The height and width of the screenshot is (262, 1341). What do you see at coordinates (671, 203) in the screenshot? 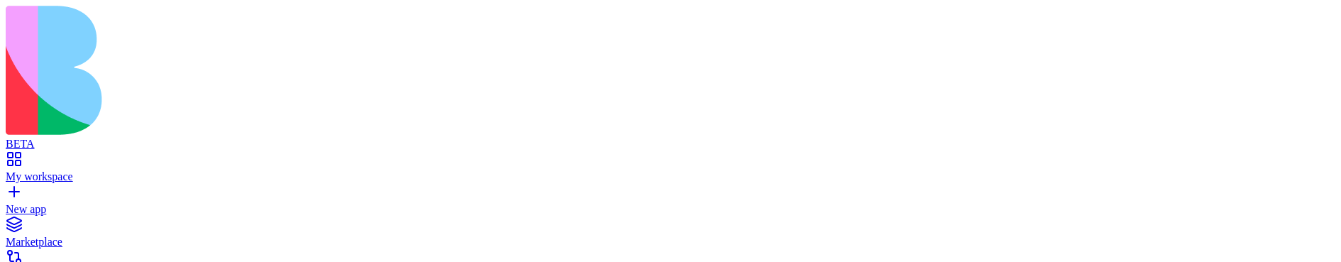
I see `a: New app` at bounding box center [671, 203].